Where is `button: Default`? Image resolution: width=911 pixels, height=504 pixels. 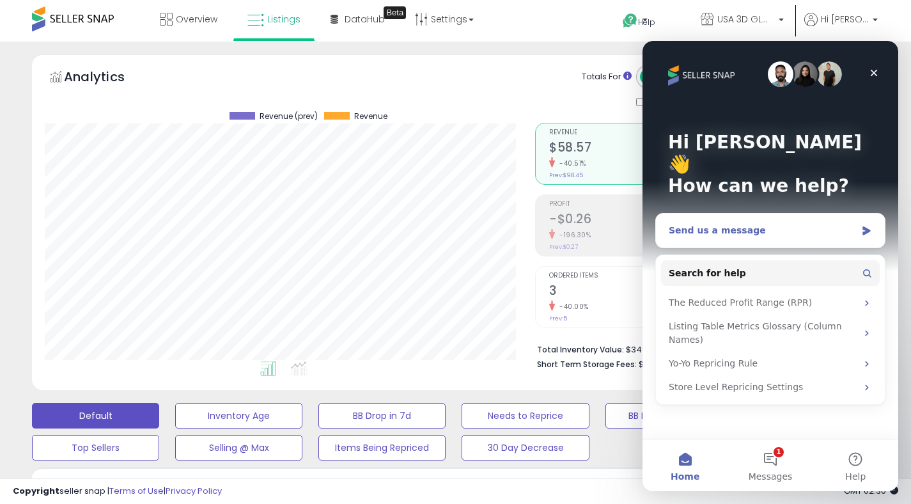 button: Default is located at coordinates (95, 416).